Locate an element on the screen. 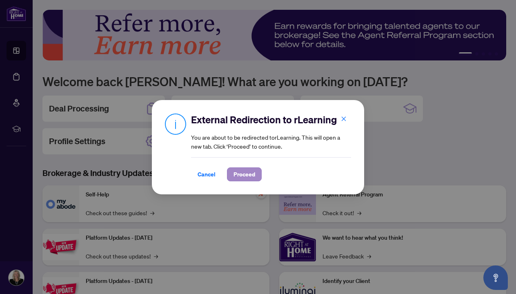  button: Open asap is located at coordinates (496, 278).